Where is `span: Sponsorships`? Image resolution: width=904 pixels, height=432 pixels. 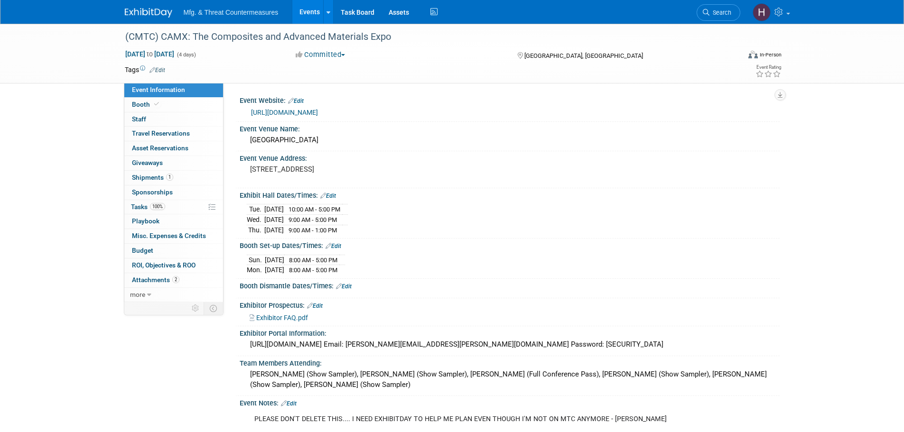
span: Sponsorships is located at coordinates (152, 192).